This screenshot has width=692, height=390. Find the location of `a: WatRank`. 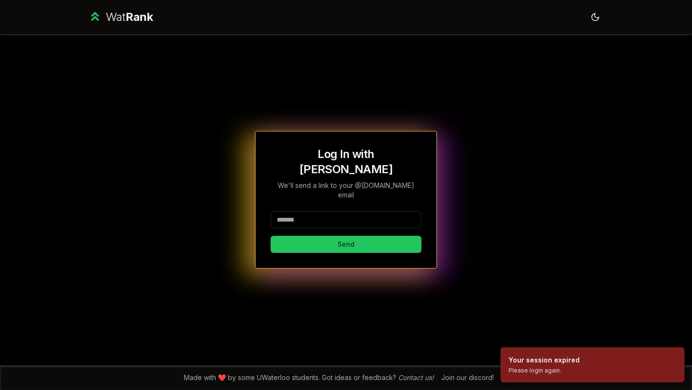

a: WatRank is located at coordinates (120, 17).